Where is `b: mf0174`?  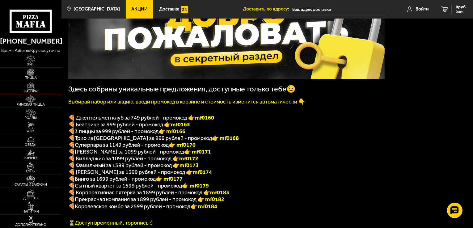 b: mf0174 is located at coordinates (203, 172).